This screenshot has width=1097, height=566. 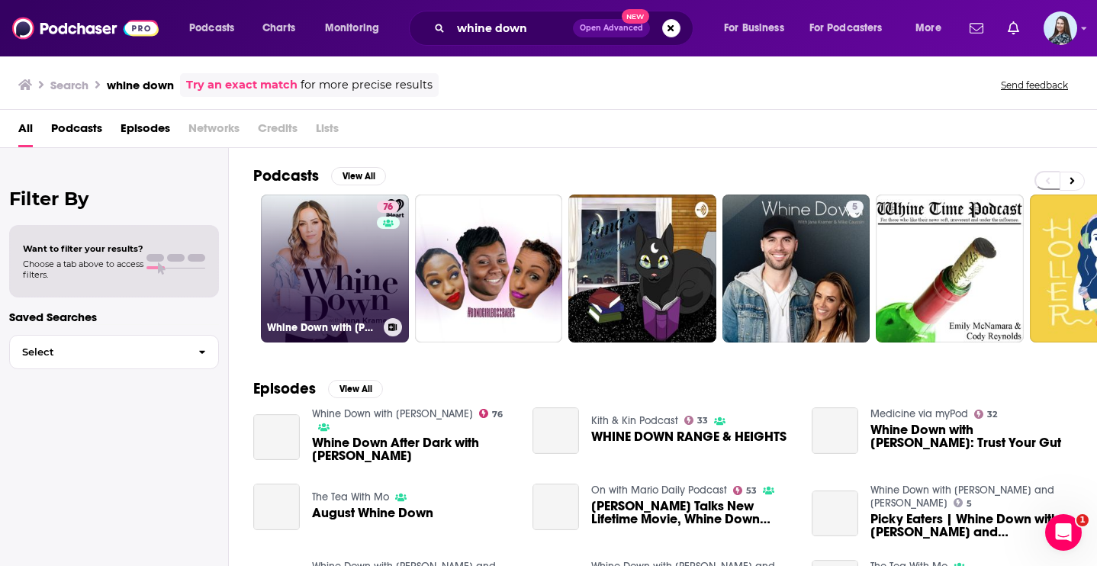 What do you see at coordinates (278, 131) in the screenshot?
I see `span: Credits` at bounding box center [278, 131].